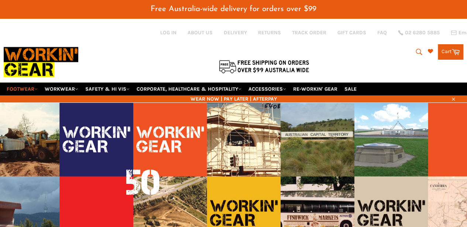 The width and height of the screenshot is (467, 227). I want to click on a: SAFETY & HI VIS, so click(107, 89).